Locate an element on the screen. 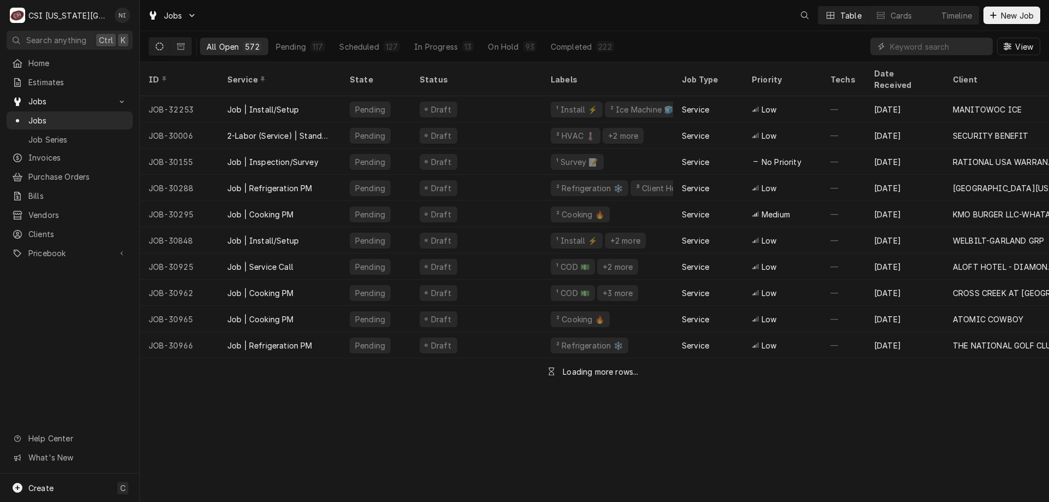  div: JOB-30155 is located at coordinates (179, 162).